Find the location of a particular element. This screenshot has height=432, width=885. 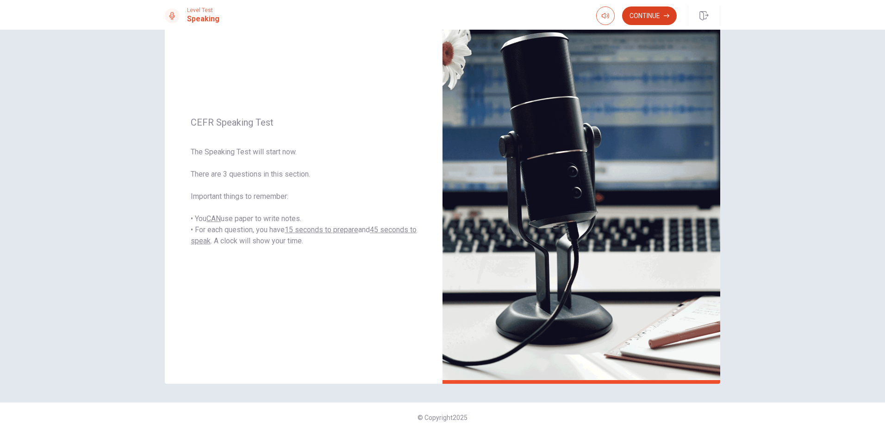

button: Continue is located at coordinates (650, 16).